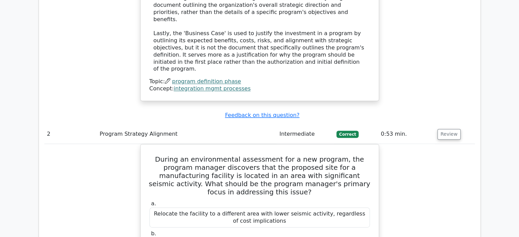  Describe the element at coordinates (212, 88) in the screenshot. I see `a: integration mgmt processes` at that location.